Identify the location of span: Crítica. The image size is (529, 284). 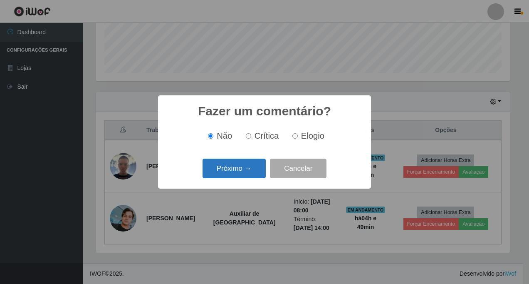
(267, 136).